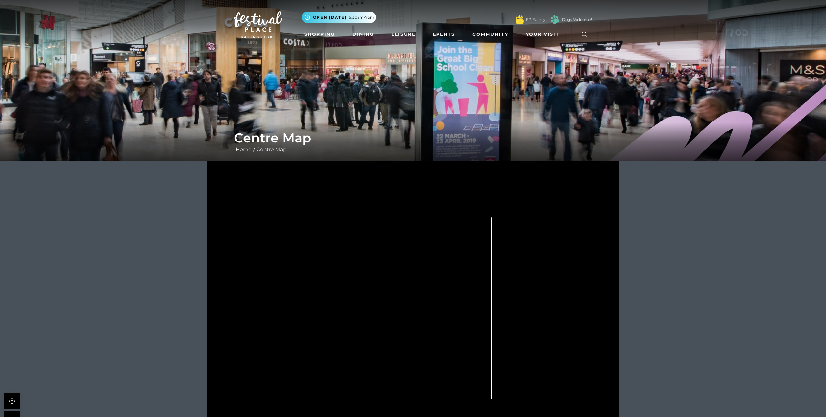 The width and height of the screenshot is (826, 417). I want to click on a: Events, so click(444, 34).